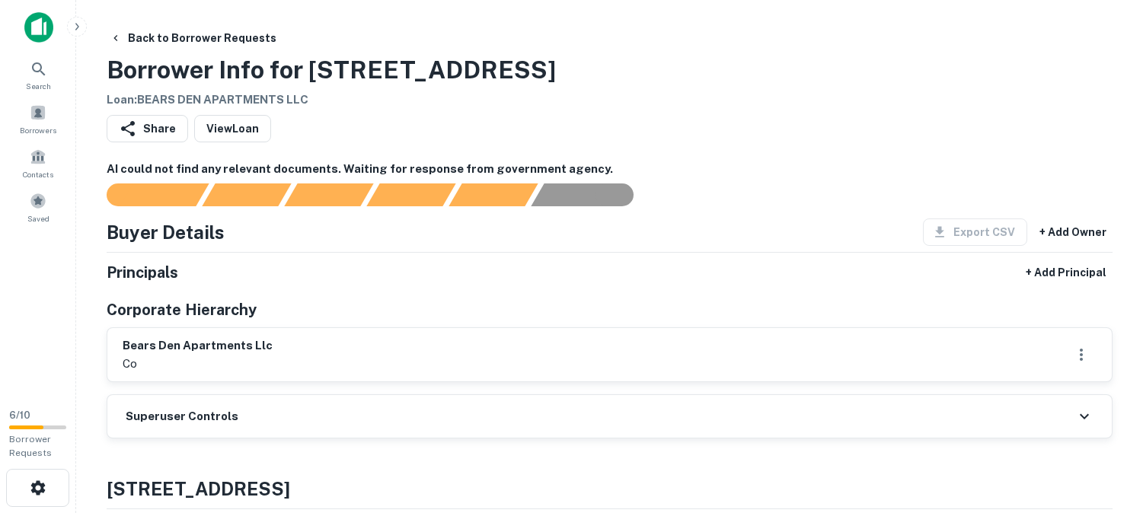  Describe the element at coordinates (20, 415) in the screenshot. I see `span: 6 / 10` at that location.